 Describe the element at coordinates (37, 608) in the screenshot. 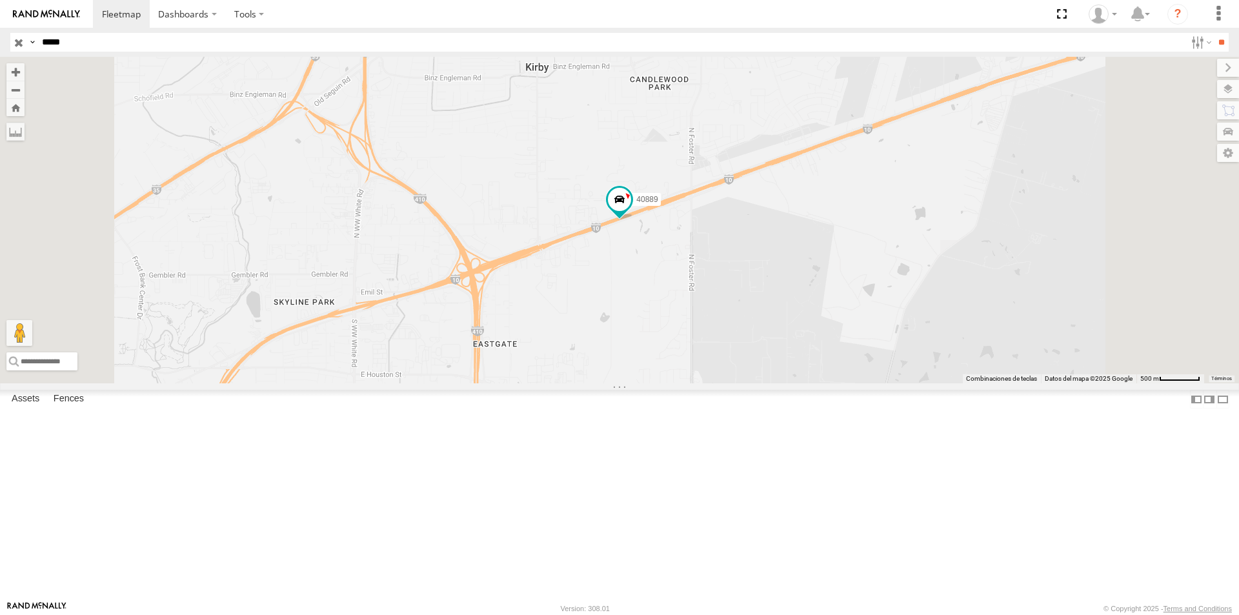

I see `a: Visit our Website` at that location.